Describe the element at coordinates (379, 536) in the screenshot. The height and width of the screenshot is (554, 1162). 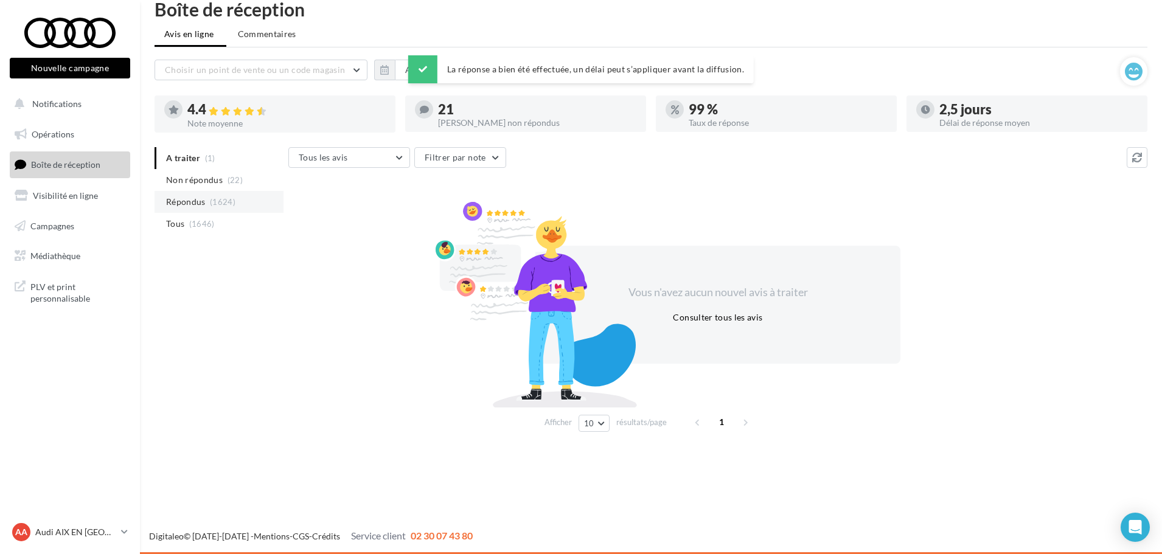
I see `span: Service client` at that location.